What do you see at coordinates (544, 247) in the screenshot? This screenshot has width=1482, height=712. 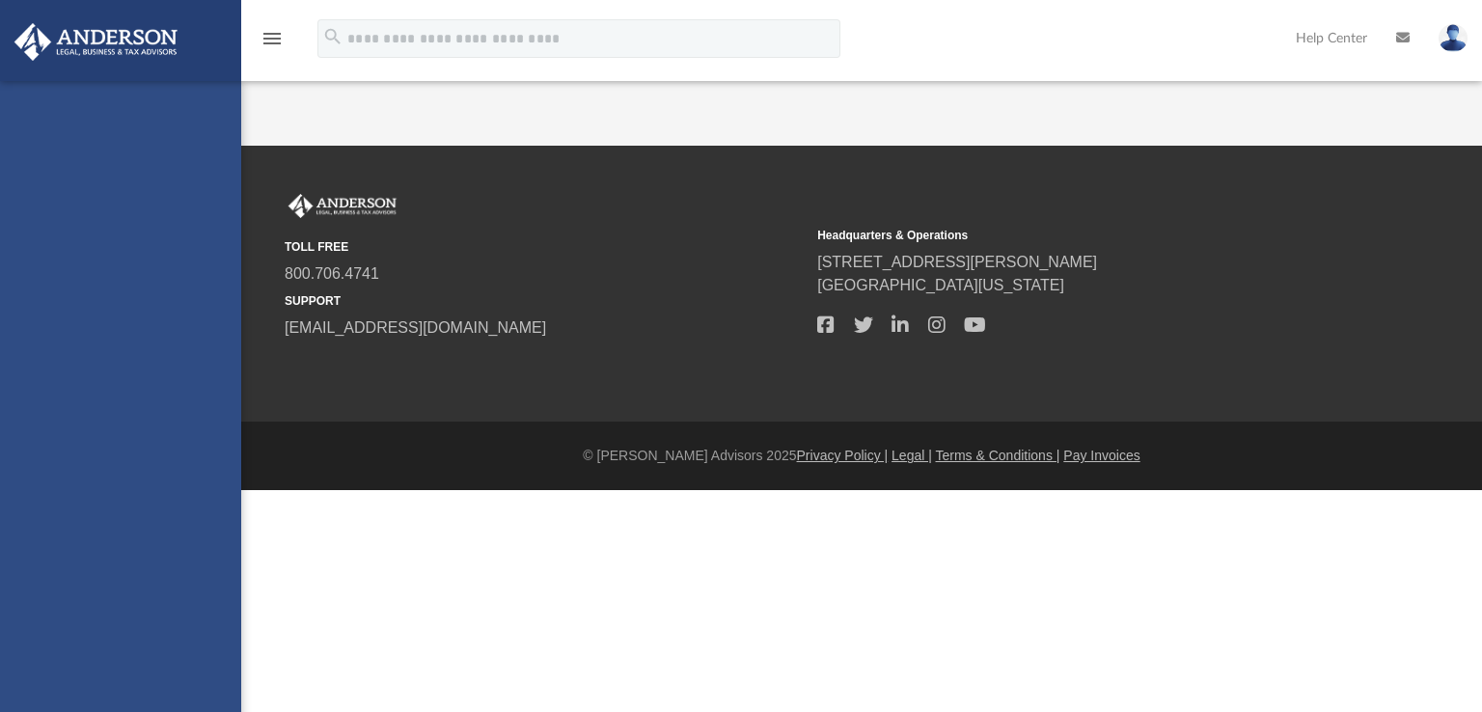 I see `small: TOLL FREE` at bounding box center [544, 247].